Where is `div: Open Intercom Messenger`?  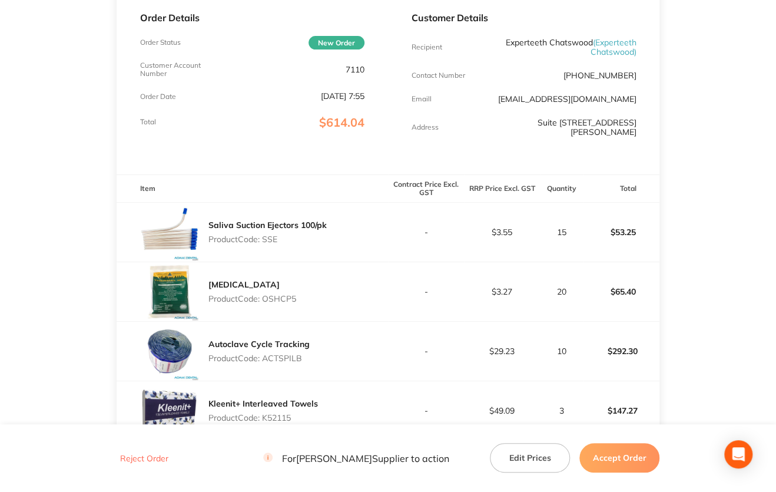
div: Open Intercom Messenger is located at coordinates (739, 454).